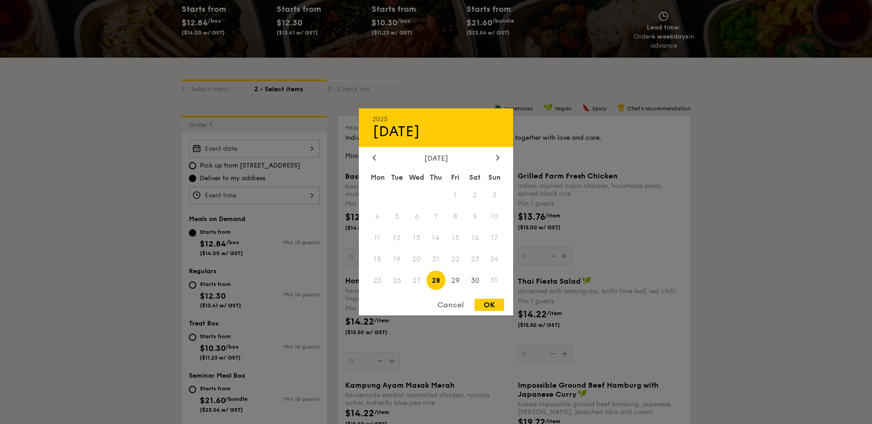  What do you see at coordinates (455, 195) in the screenshot?
I see `span: 1` at bounding box center [455, 195].